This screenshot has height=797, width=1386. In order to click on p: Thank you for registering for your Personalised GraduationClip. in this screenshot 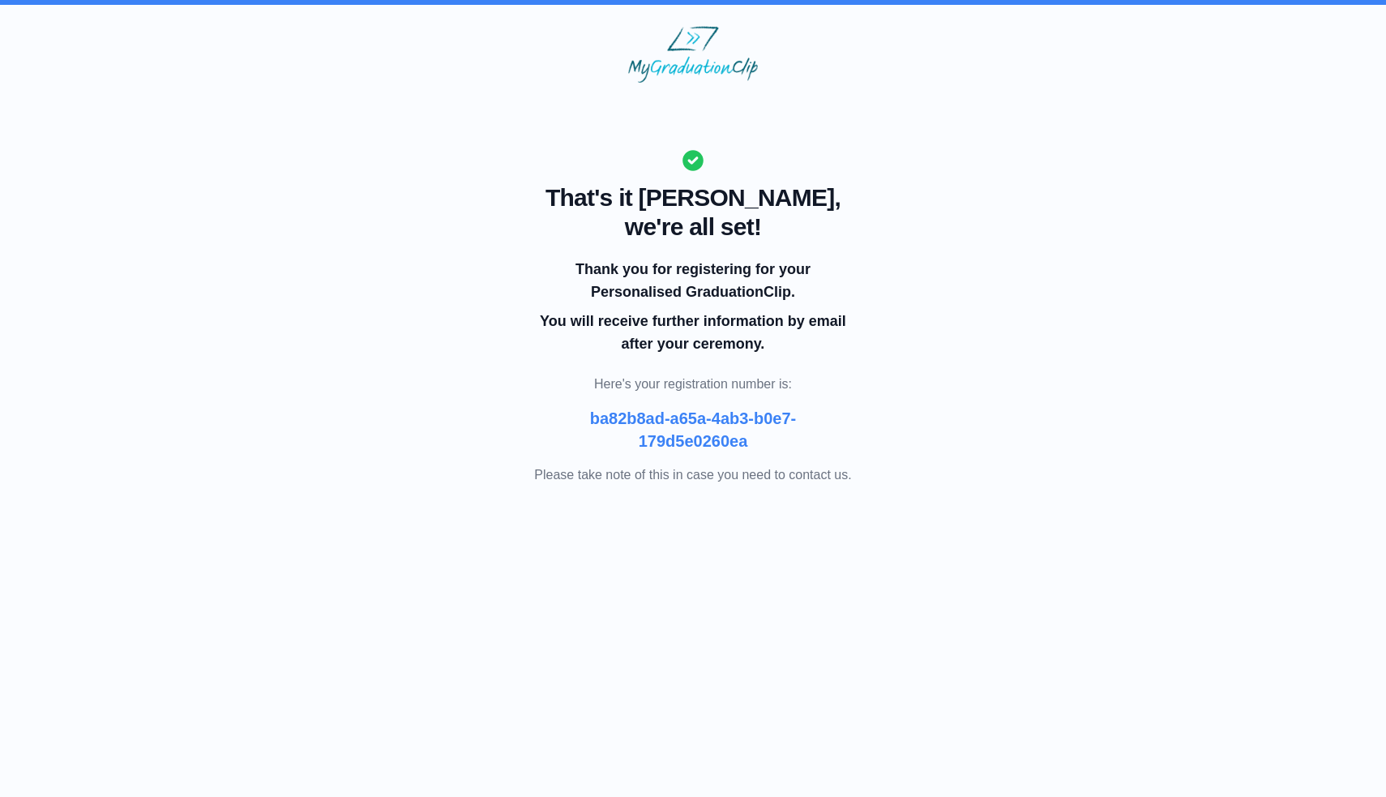, I will do `click(693, 280)`.